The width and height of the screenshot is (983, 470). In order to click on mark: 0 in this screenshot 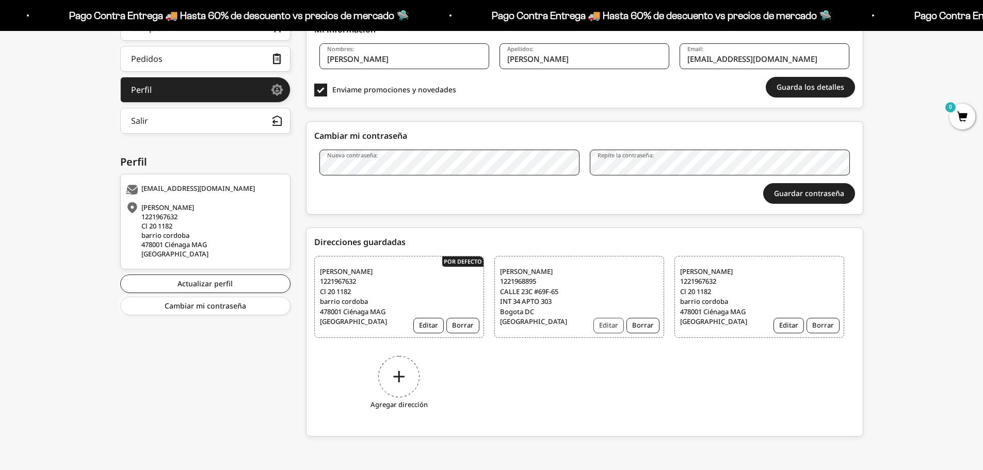, I will do `click(951, 107)`.